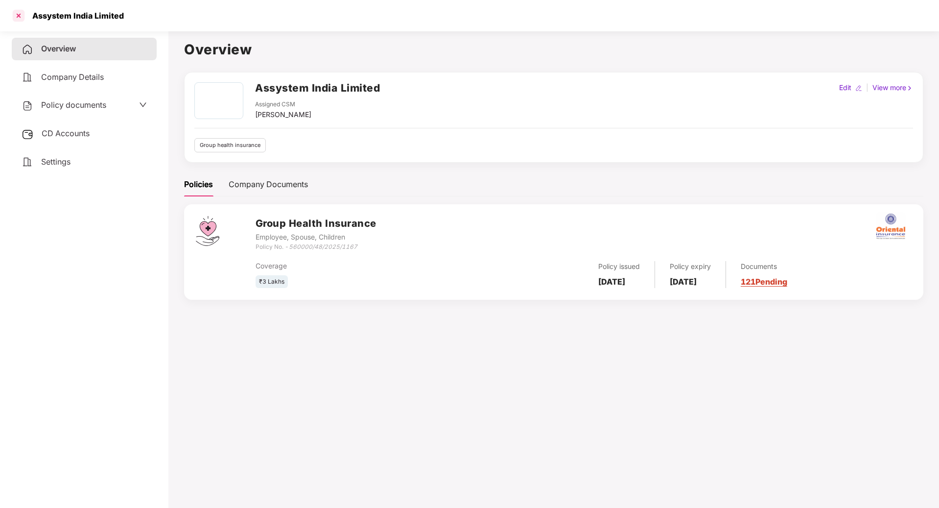 Image resolution: width=939 pixels, height=508 pixels. What do you see at coordinates (283, 104) in the screenshot?
I see `div: Assigned CSM` at bounding box center [283, 104].